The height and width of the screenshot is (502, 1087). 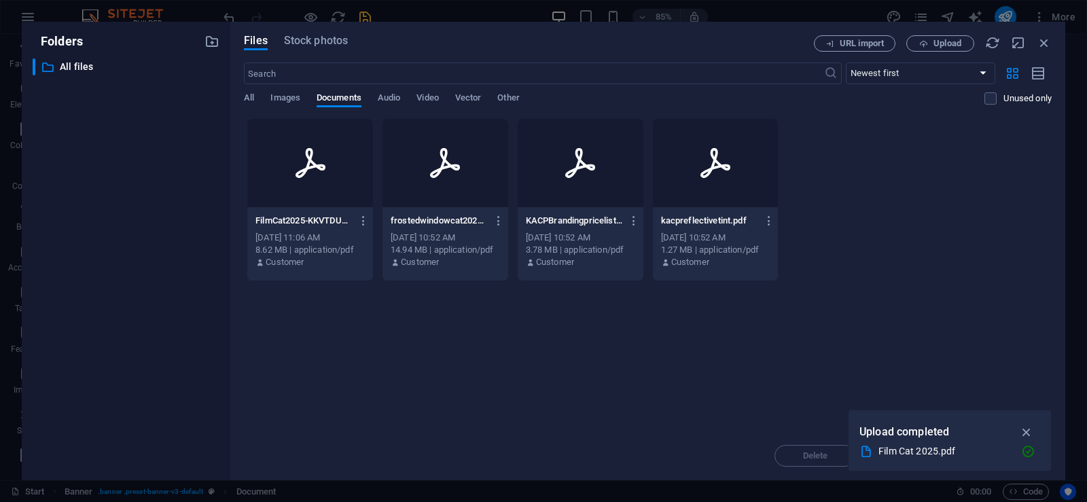 I want to click on p: kacpreflectivetint.pdf, so click(x=709, y=221).